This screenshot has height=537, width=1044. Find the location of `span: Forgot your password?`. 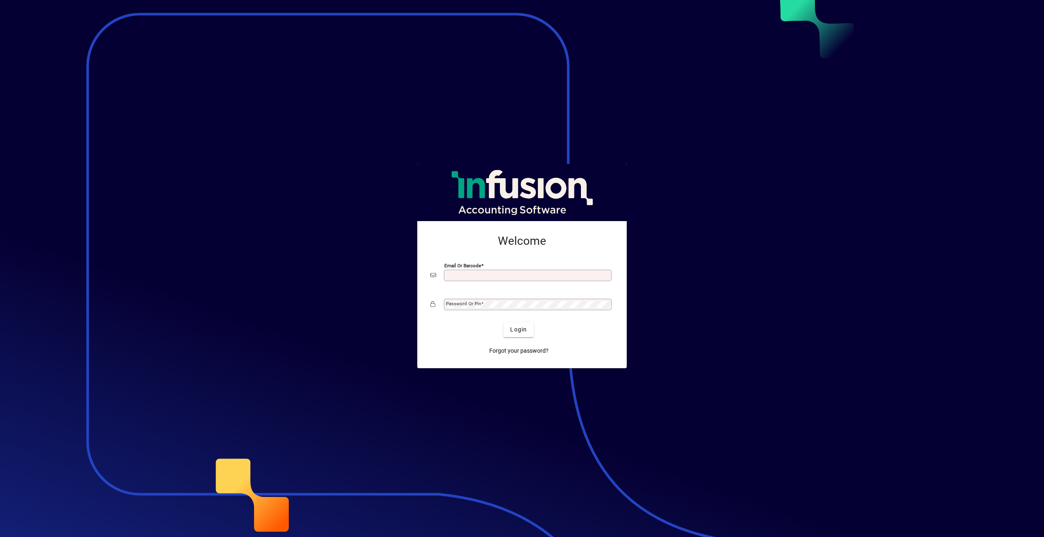

span: Forgot your password? is located at coordinates (519, 351).